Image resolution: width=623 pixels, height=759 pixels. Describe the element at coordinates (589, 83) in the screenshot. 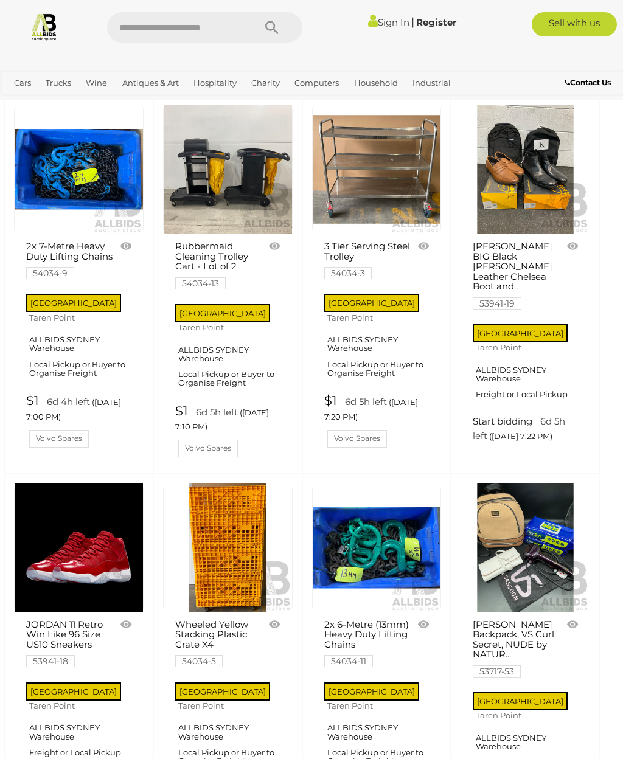

I see `a: Contact Us` at that location.